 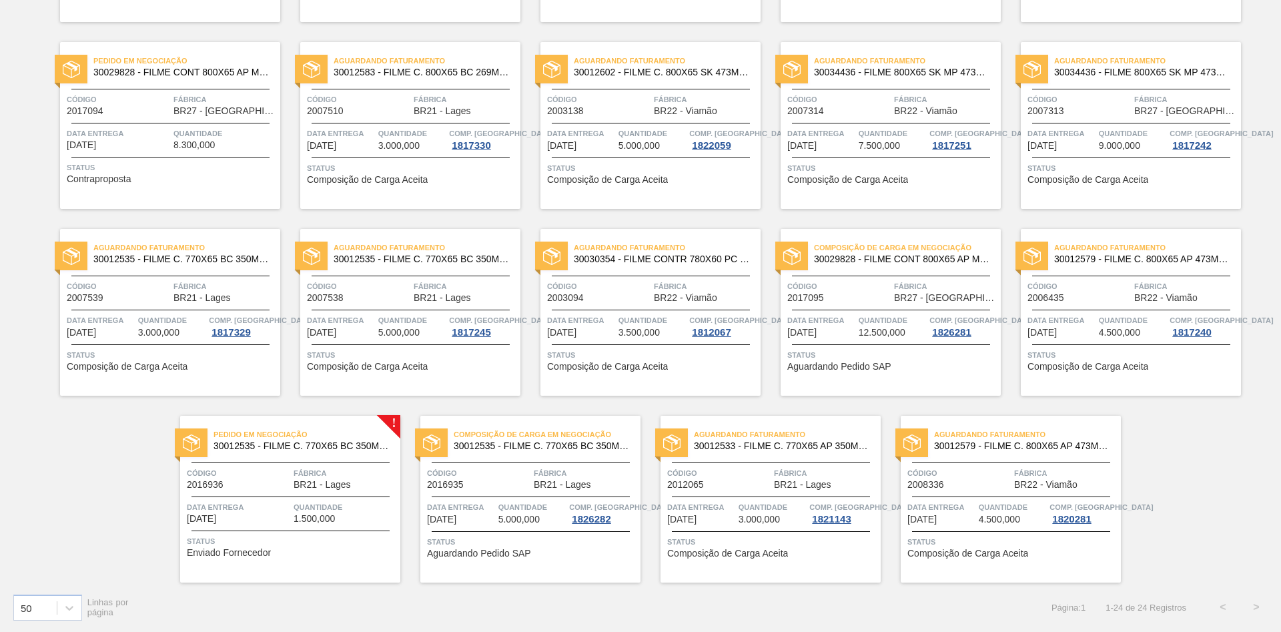 What do you see at coordinates (322, 145) in the screenshot?
I see `span: 13/09/2025` at bounding box center [322, 145].